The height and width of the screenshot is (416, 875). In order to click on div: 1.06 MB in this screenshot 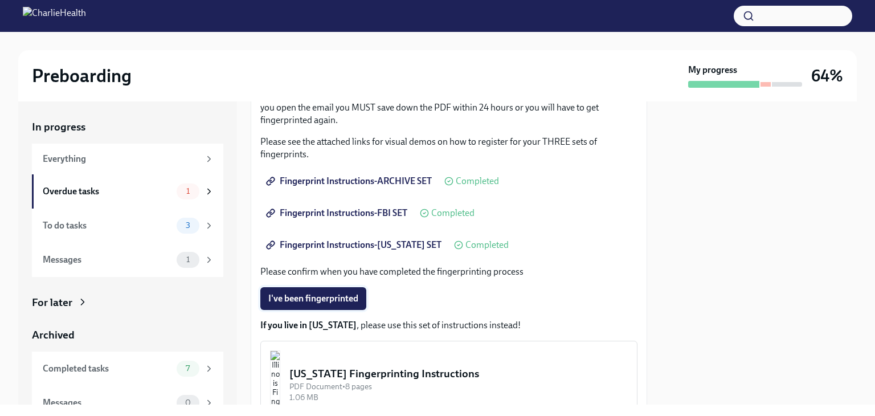, I will do `click(459, 397)`.